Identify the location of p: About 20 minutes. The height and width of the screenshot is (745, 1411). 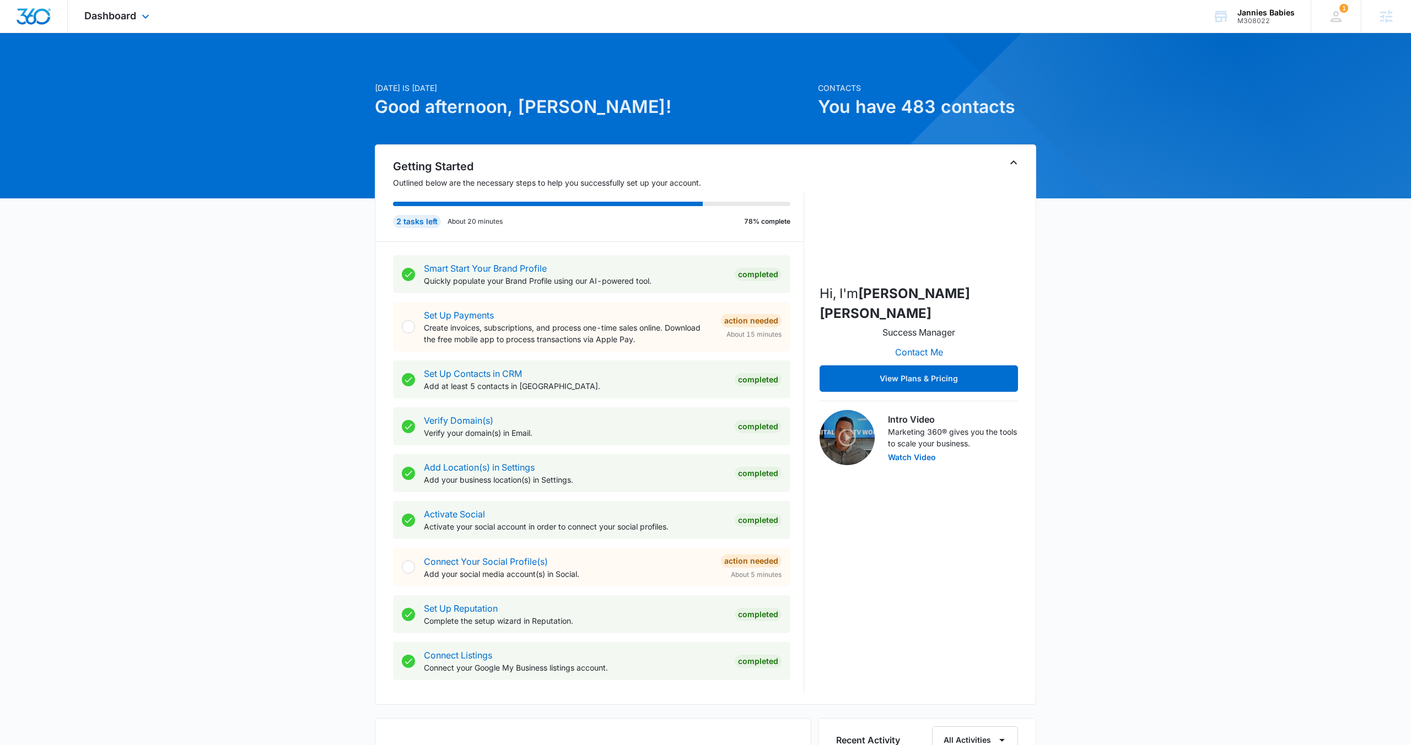
(475, 222).